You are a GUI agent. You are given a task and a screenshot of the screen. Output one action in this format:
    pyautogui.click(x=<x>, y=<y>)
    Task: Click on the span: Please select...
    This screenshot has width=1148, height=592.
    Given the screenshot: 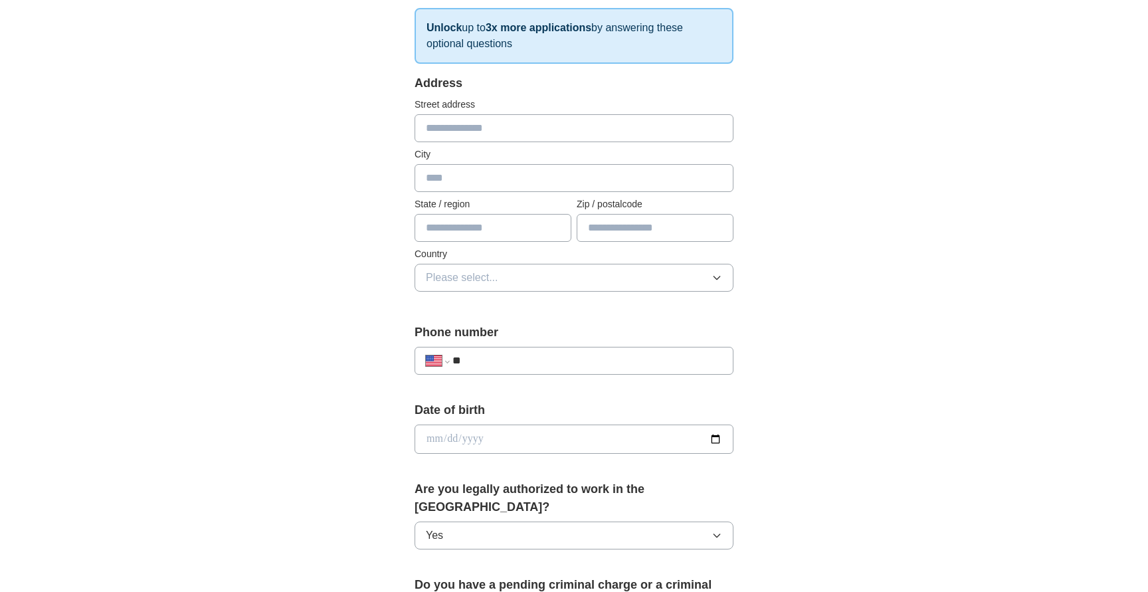 What is the action you would take?
    pyautogui.click(x=462, y=278)
    